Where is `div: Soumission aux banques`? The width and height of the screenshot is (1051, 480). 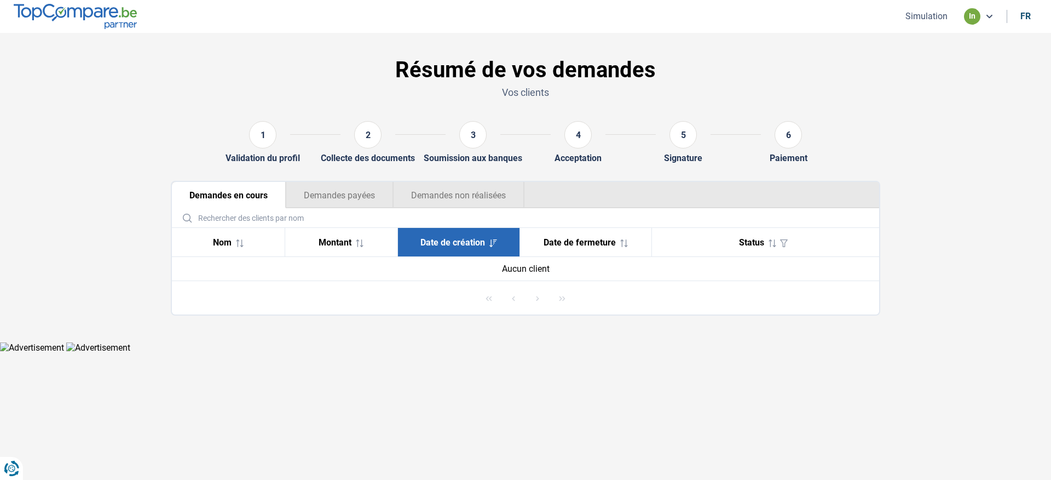
div: Soumission aux banques is located at coordinates (473, 158).